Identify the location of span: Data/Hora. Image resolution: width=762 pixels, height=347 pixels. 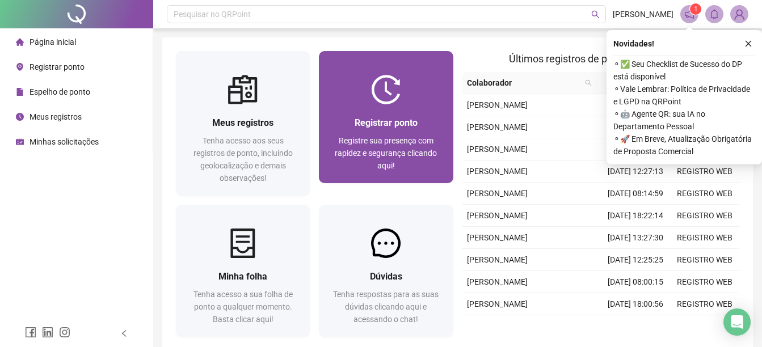
(625, 83).